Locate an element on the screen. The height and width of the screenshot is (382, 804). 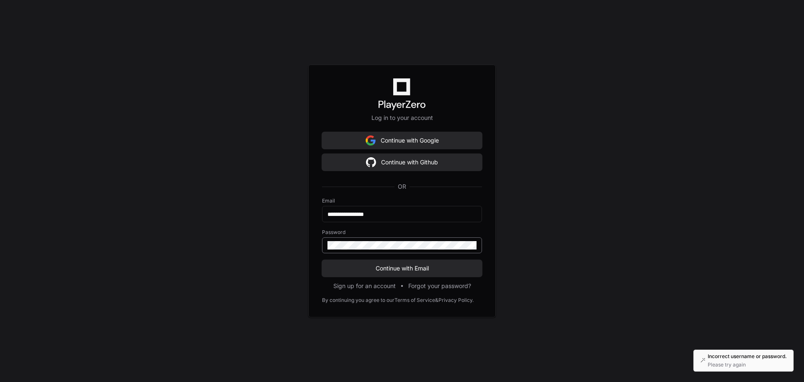
button: Continue with Google is located at coordinates (402, 140).